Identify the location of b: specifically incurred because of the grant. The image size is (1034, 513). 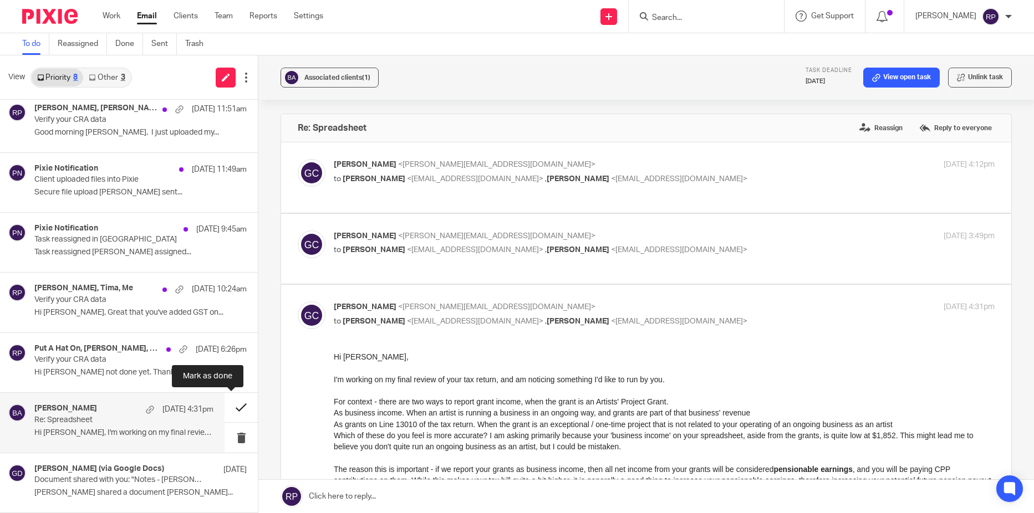
(448, 174).